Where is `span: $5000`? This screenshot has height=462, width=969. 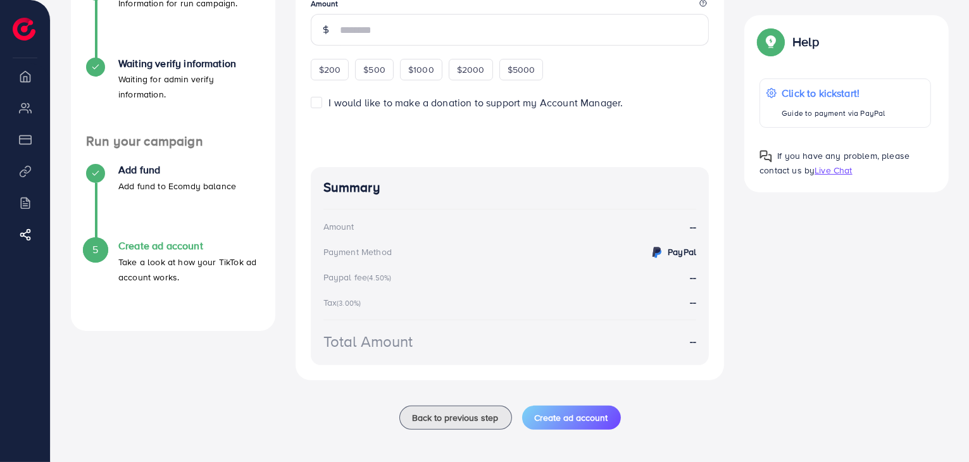
span: $5000 is located at coordinates (521, 70).